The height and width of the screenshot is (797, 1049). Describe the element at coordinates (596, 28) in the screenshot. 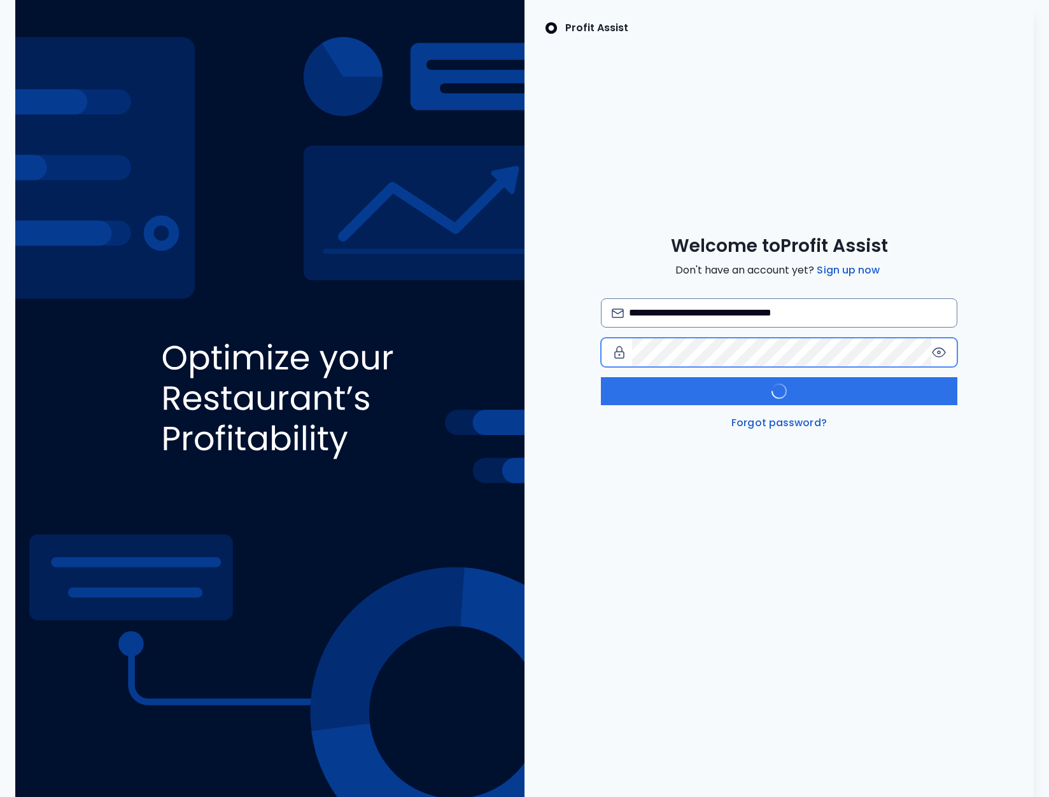

I see `p: Profit Assist` at that location.